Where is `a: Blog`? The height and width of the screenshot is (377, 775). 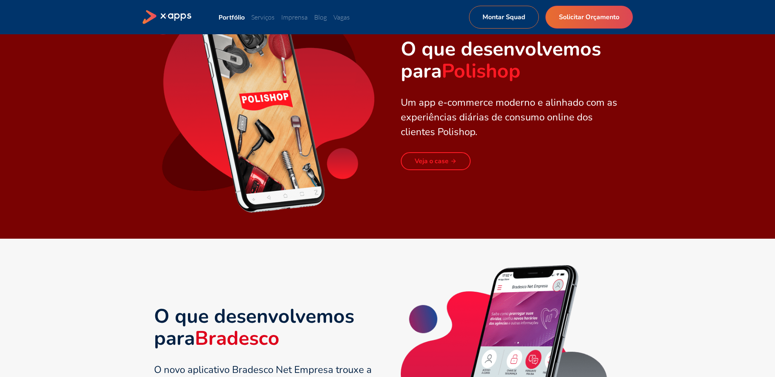
a: Blog is located at coordinates (320, 17).